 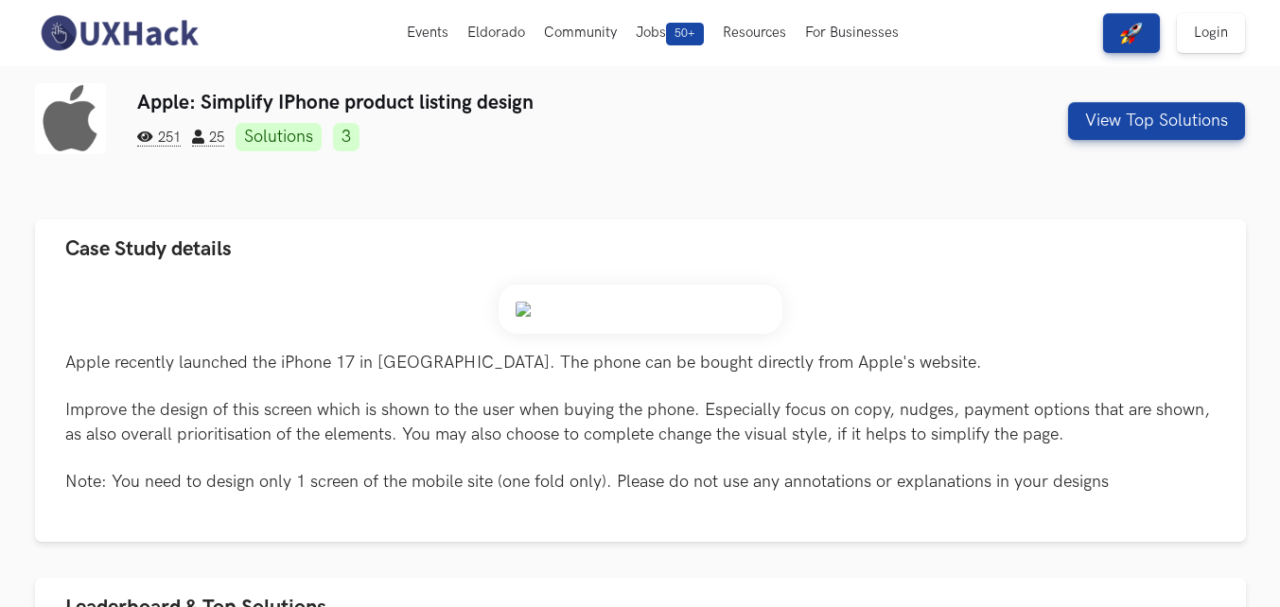 What do you see at coordinates (119, 33) in the screenshot?
I see `img: UXHack-logo.png` at bounding box center [119, 33].